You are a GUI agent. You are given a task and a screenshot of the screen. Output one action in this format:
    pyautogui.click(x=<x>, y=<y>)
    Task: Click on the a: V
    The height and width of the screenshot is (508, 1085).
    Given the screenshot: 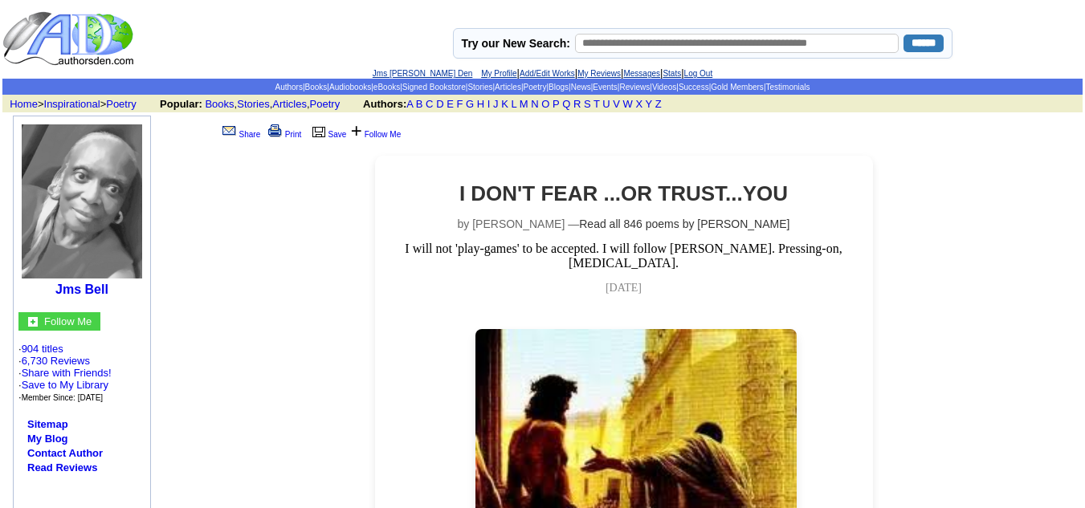 What is the action you would take?
    pyautogui.click(x=616, y=104)
    